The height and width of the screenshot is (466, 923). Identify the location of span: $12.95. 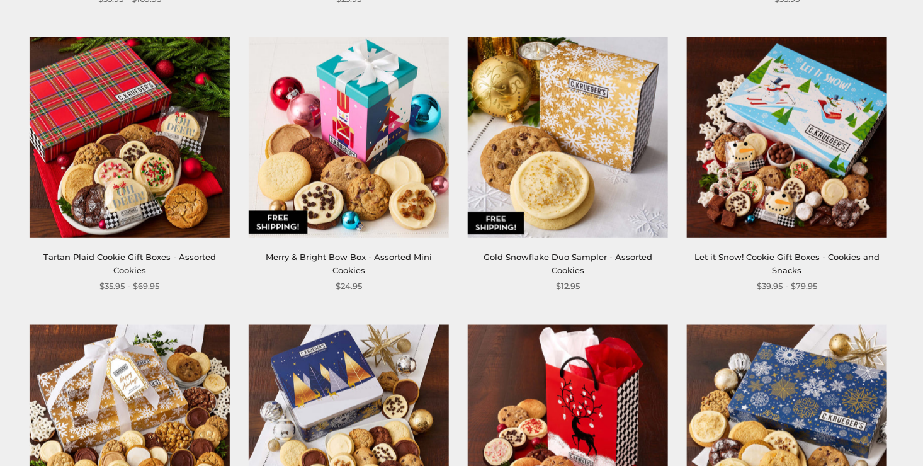
(568, 286).